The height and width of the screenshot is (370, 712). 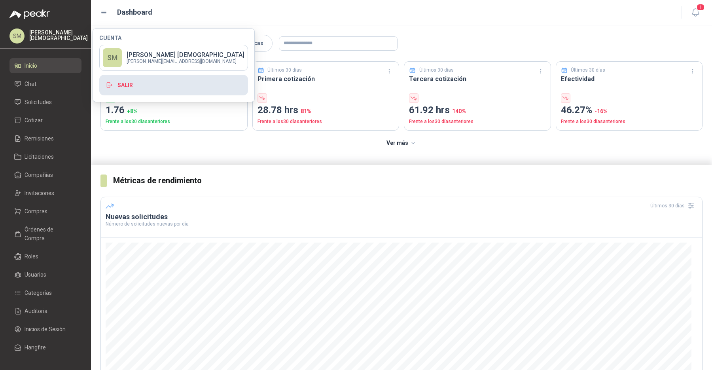 What do you see at coordinates (31, 256) in the screenshot?
I see `span: Roles` at bounding box center [31, 256].